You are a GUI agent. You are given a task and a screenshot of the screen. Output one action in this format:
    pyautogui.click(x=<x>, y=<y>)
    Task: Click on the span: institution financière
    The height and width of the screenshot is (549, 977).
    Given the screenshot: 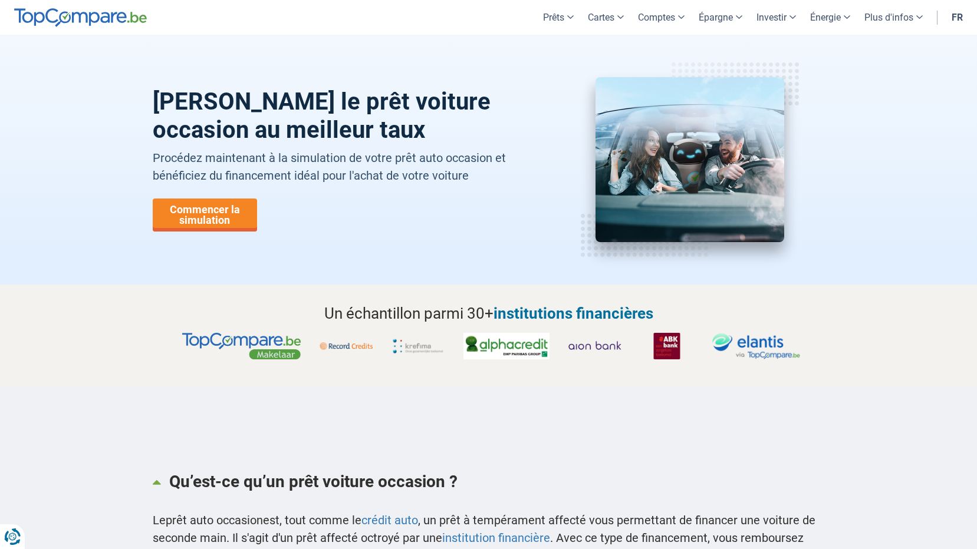 What is the action you would take?
    pyautogui.click(x=496, y=538)
    